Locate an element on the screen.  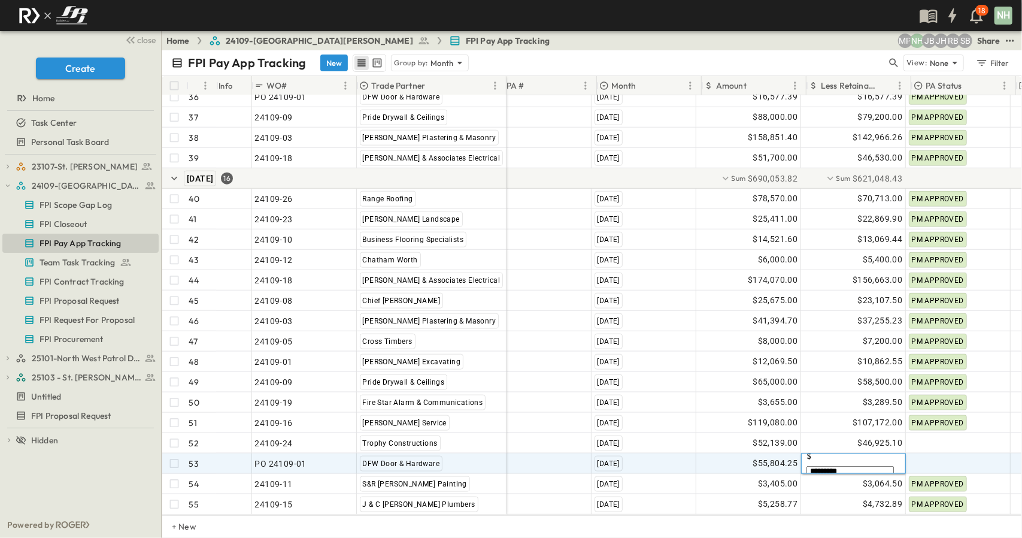
nav: breadcrumbs is located at coordinates (362, 41).